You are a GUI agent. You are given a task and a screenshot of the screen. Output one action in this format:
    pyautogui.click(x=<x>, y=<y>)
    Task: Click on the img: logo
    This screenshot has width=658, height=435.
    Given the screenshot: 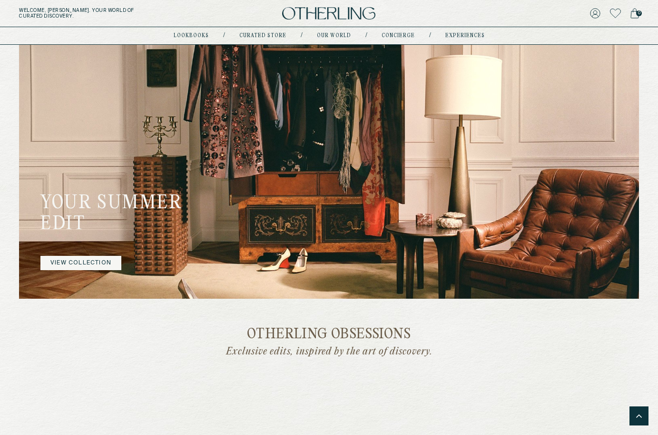 What is the action you would take?
    pyautogui.click(x=329, y=13)
    